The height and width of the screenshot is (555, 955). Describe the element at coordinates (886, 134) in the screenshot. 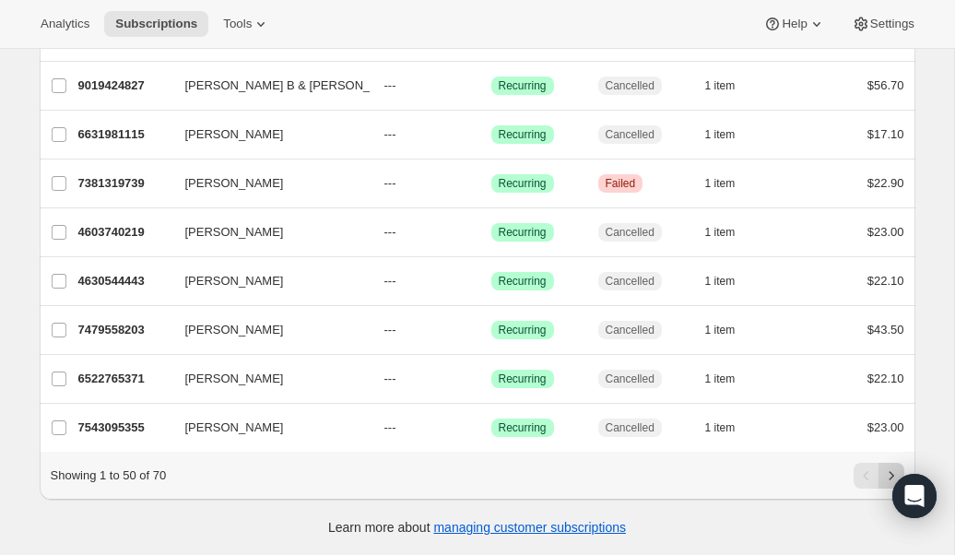

I see `span: $17.10` at that location.